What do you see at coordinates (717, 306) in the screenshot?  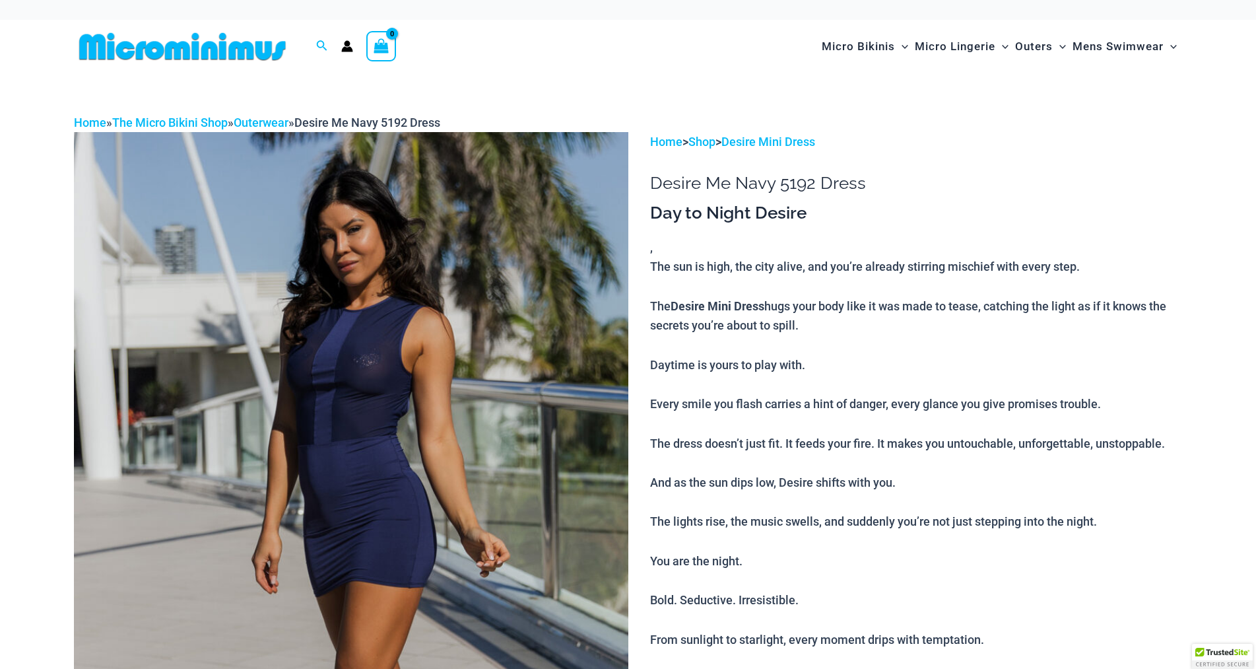 I see `b: Desire Mini Dress` at bounding box center [717, 306].